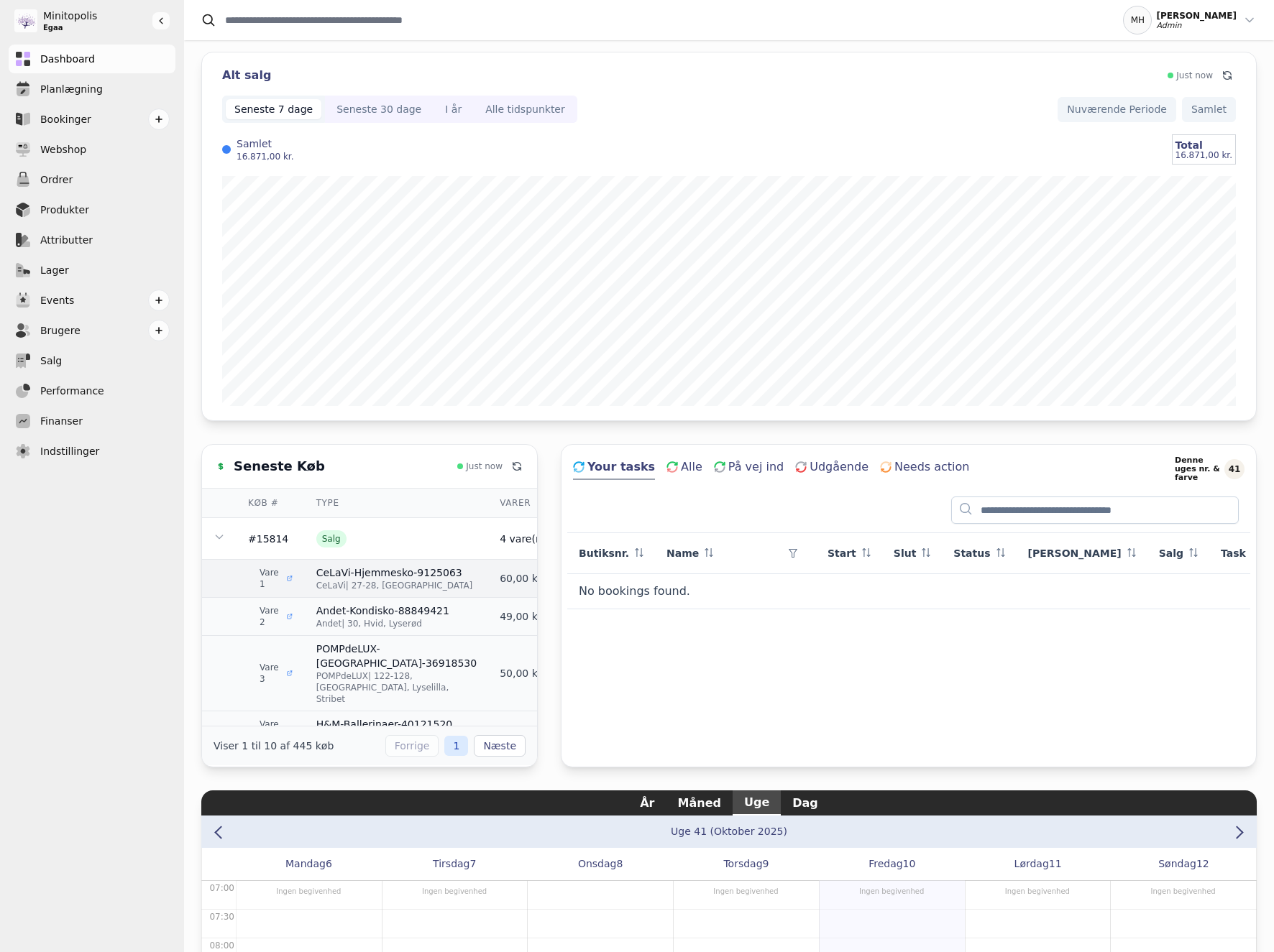  Describe the element at coordinates (379, 110) in the screenshot. I see `div: Seneste 30 dage` at that location.